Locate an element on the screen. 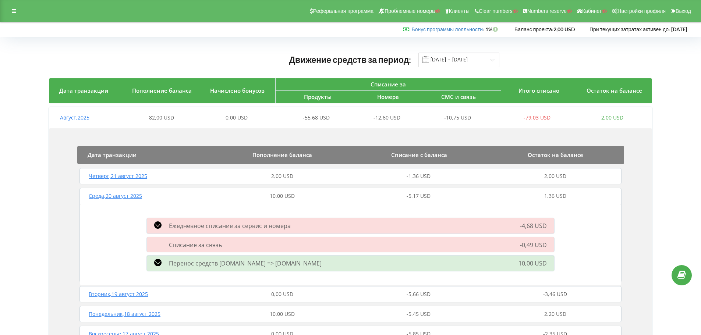 This screenshot has height=335, width=701. span: -55,68 USD is located at coordinates (316, 117).